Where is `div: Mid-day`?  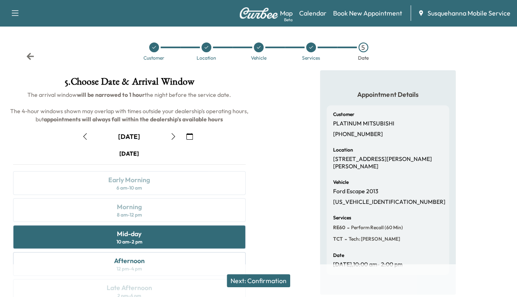
div: Mid-day is located at coordinates (129, 234).